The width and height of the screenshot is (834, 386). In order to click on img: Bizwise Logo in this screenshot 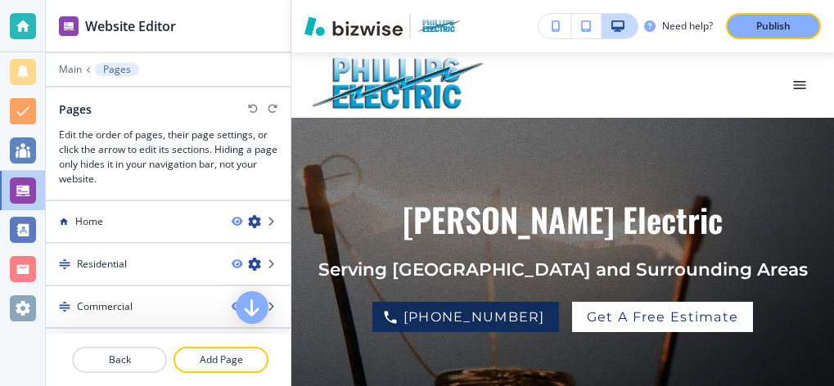, I will do `click(354, 26)`.